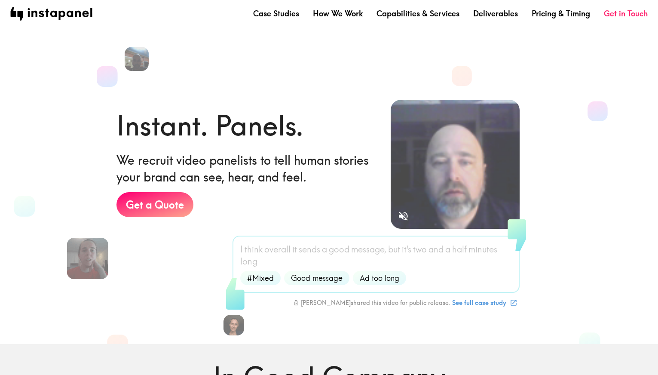 The width and height of the screenshot is (658, 375). I want to click on a: Pricing & Timing, so click(561, 13).